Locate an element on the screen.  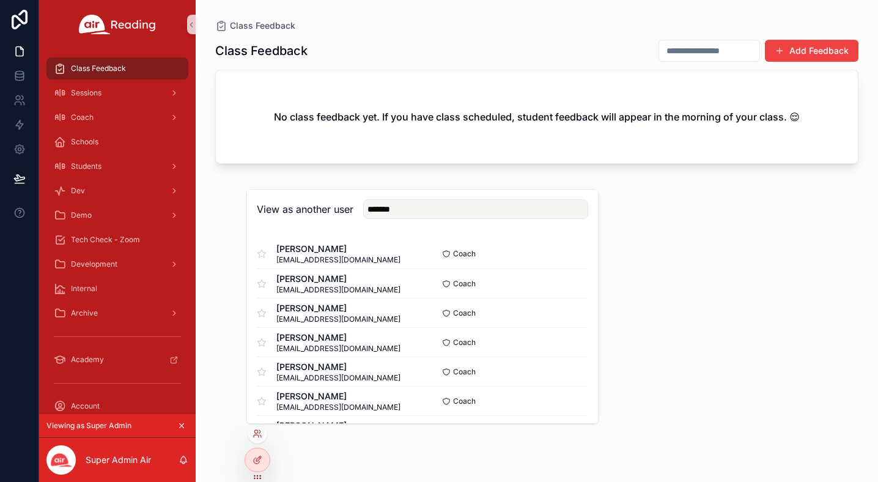
span: Schools is located at coordinates (84, 142).